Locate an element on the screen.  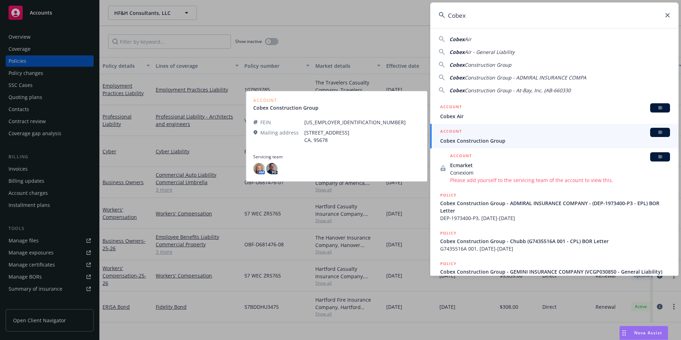
span: Construction Group - ADMIRAL INSURANCE COMPA is located at coordinates (525, 77).